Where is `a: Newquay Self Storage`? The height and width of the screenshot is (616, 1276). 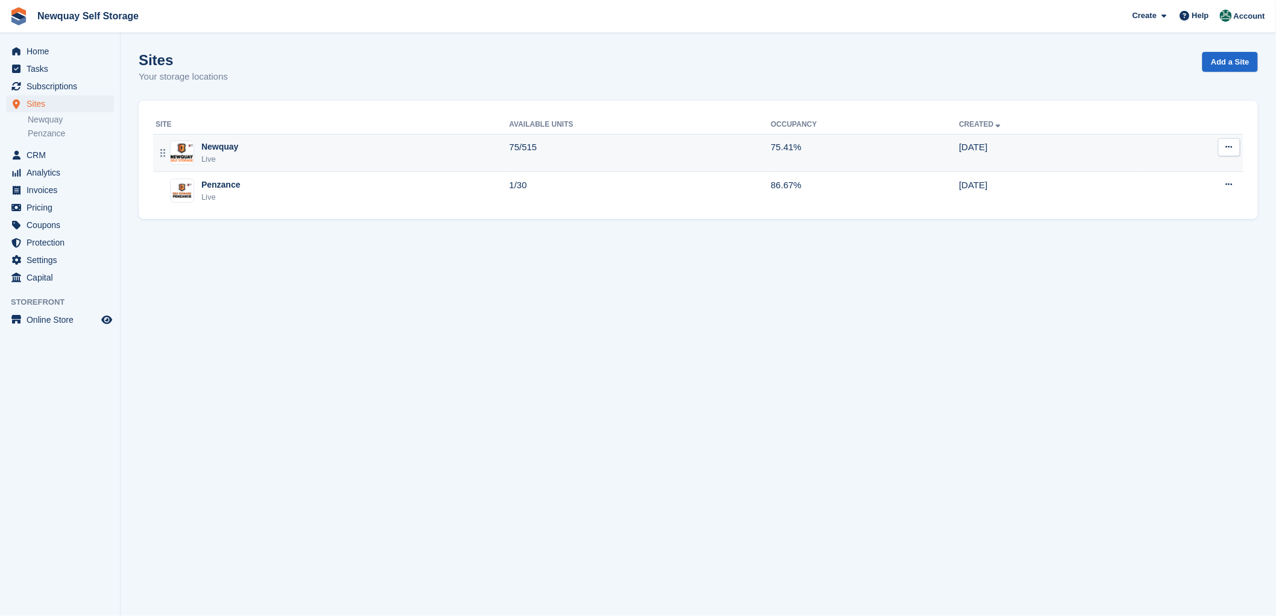
a: Newquay Self Storage is located at coordinates (88, 16).